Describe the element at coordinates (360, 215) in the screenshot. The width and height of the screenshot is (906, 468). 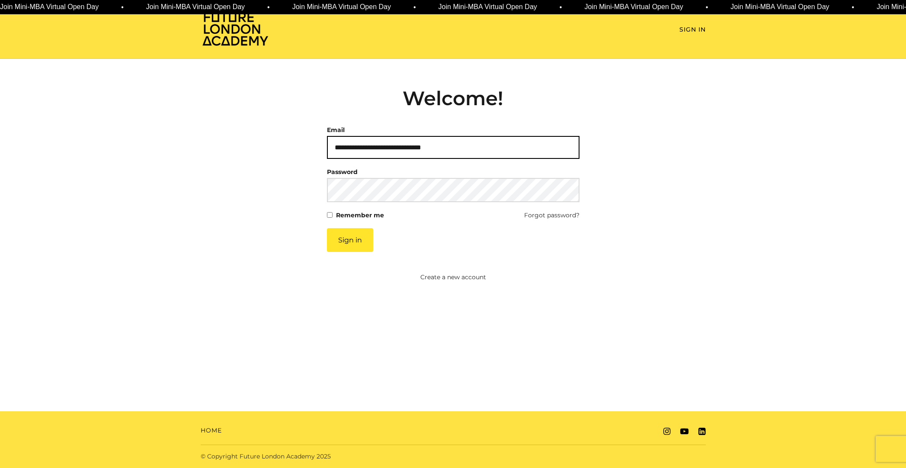
I see `label: Remember me` at that location.